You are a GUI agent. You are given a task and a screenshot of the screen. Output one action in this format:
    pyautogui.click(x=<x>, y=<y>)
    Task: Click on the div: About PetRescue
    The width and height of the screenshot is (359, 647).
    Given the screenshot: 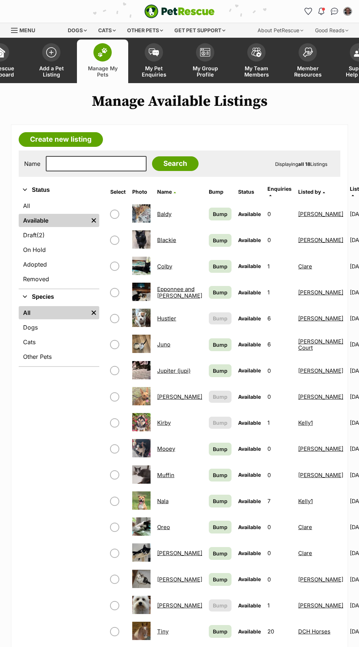 What is the action you would take?
    pyautogui.click(x=280, y=30)
    